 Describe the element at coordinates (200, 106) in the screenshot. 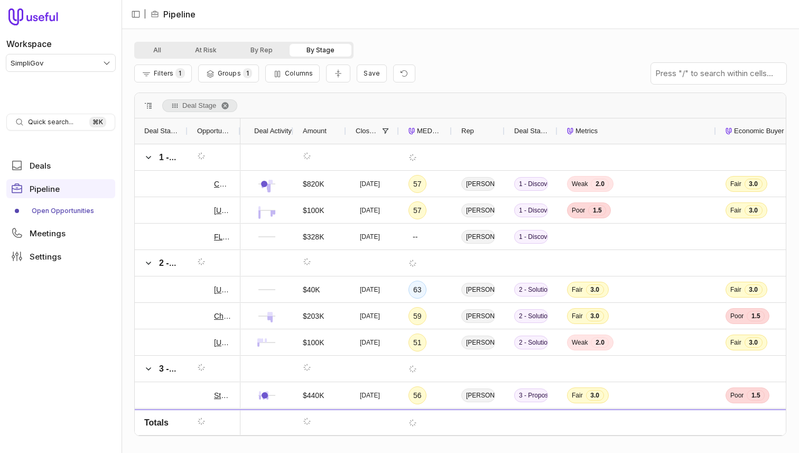

I see `span: Deal Stage. Press ENTER to sort. Press DELETE to remove` at that location.